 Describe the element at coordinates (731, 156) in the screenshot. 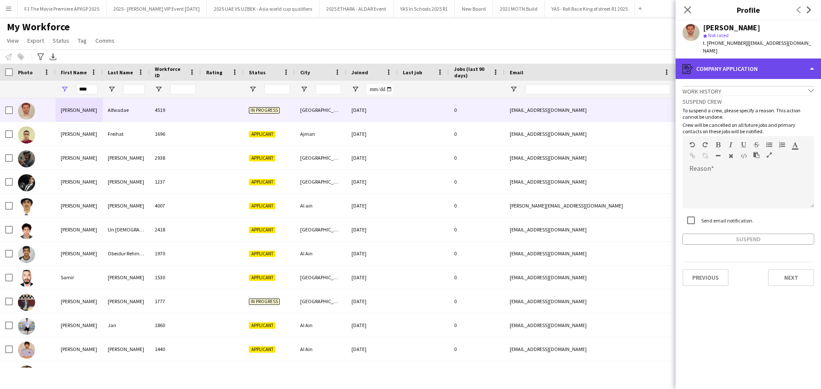

I see `button: Clear Formatting` at that location.